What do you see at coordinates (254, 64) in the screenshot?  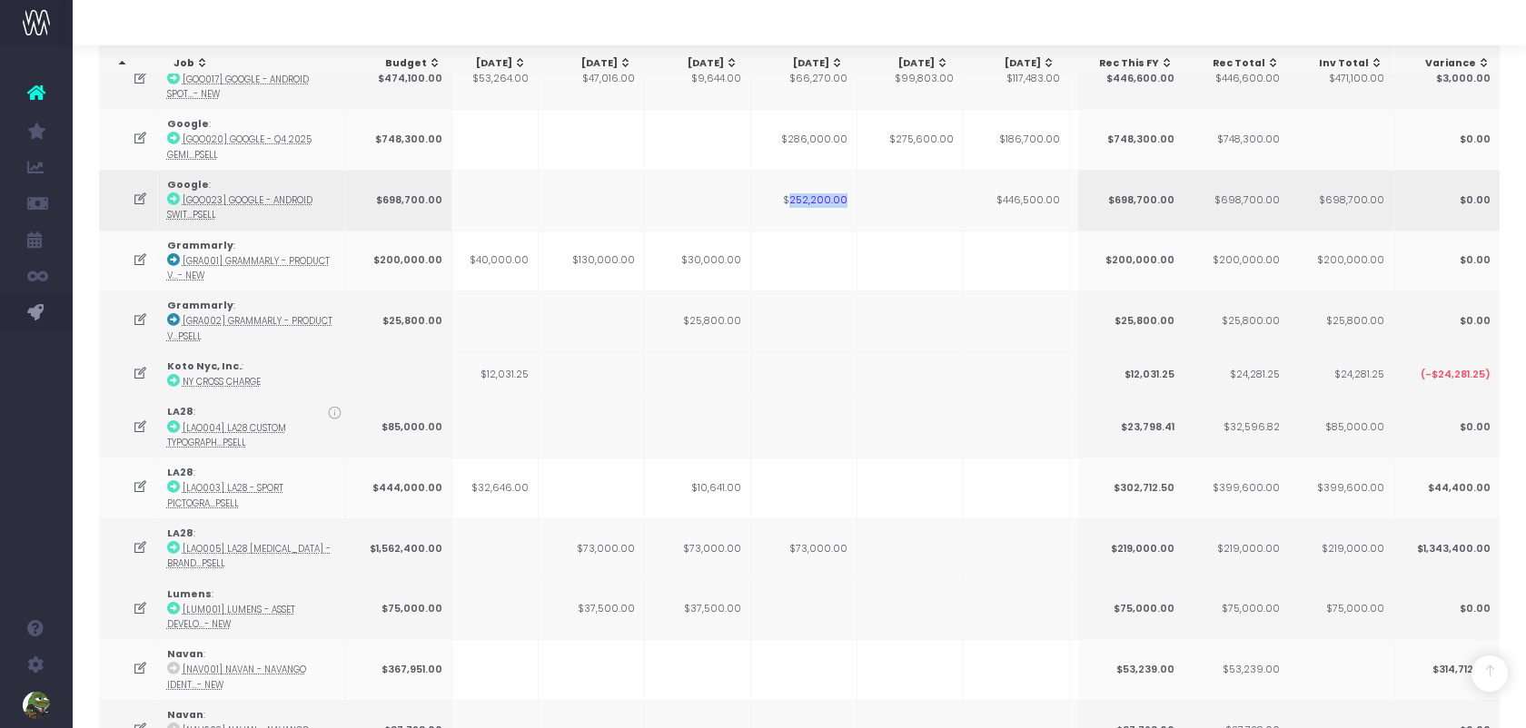 I see `th: Job: activate to sort column ascending` at bounding box center [254, 64].